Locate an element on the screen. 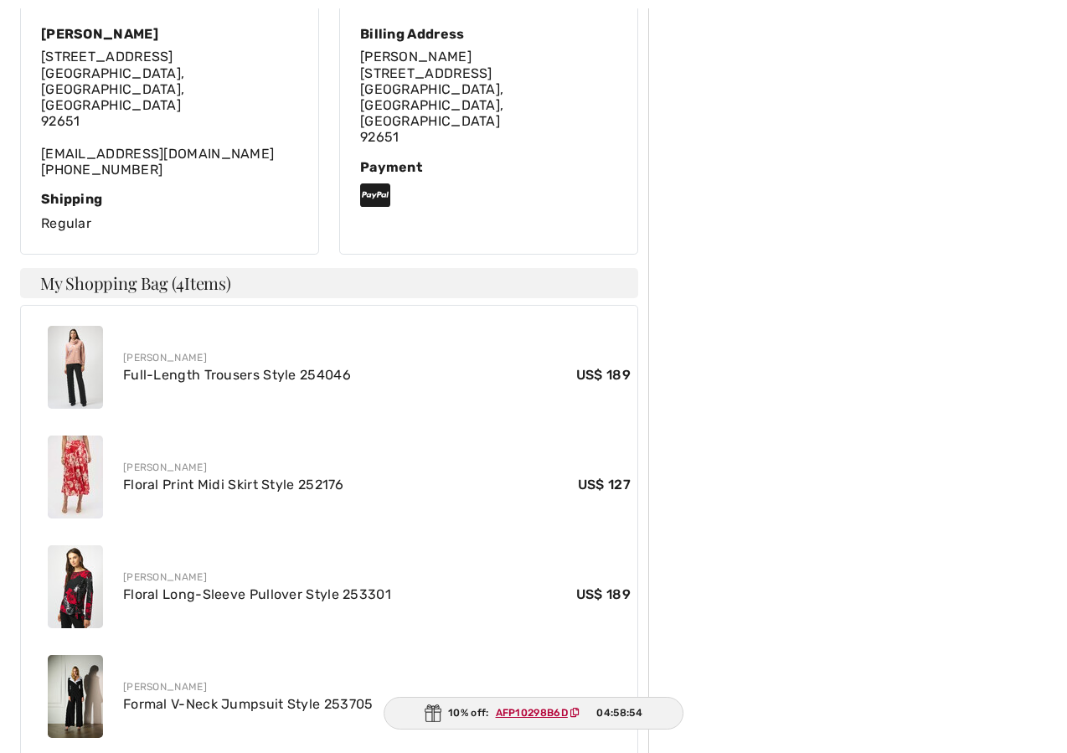 This screenshot has width=1067, height=753. a: Formal V-Neck Jumpsuit Style 253705 is located at coordinates (248, 703).